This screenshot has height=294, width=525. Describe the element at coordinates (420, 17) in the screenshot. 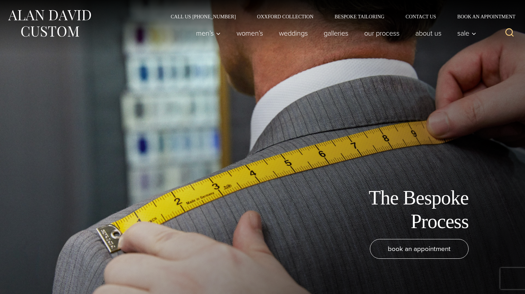

I see `a: Contact Us` at that location.